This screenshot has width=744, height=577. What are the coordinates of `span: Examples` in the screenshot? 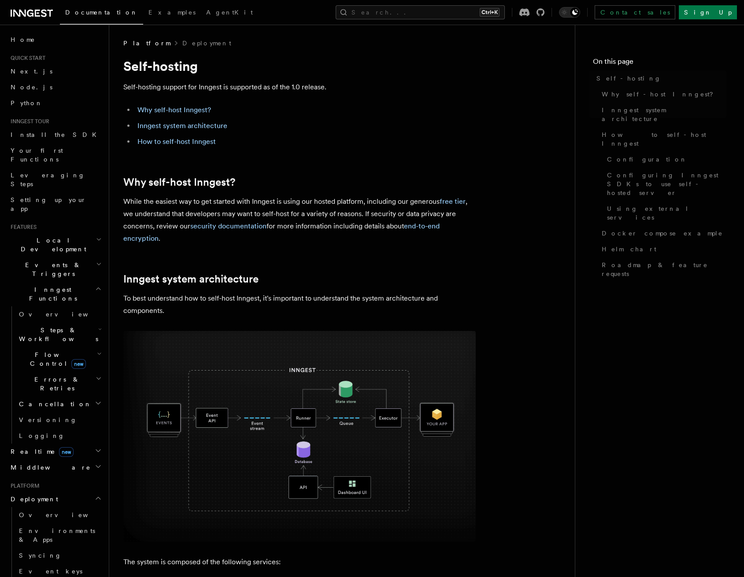 It's located at (172, 12).